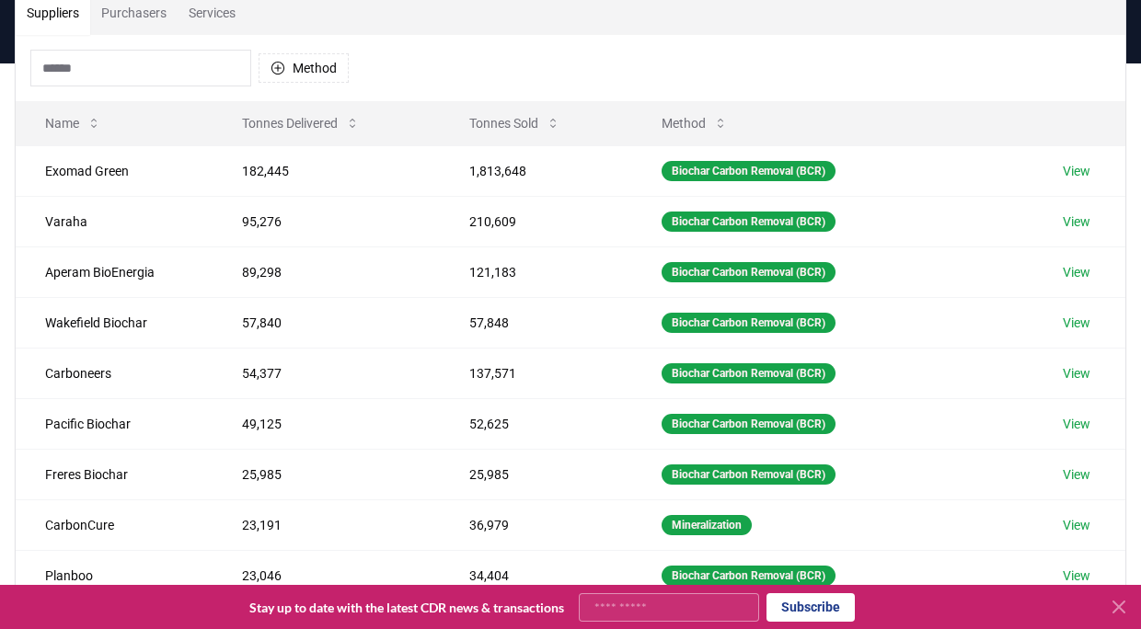  I want to click on td: 89,298, so click(326, 271).